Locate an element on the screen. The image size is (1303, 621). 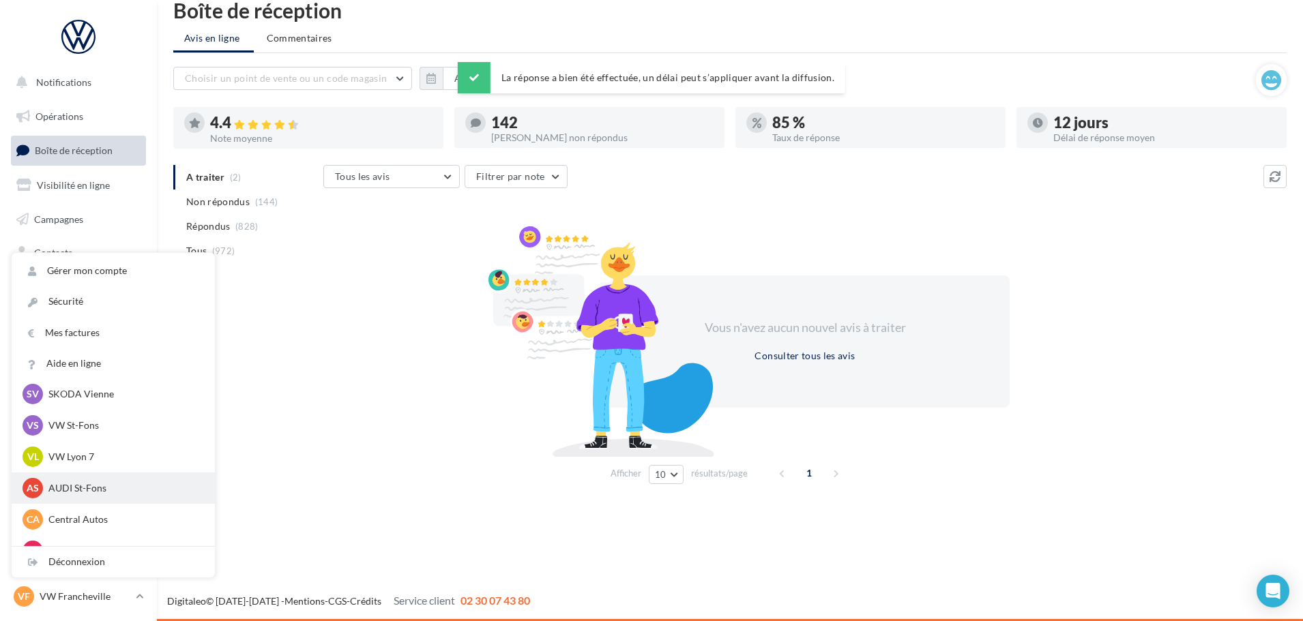
div: Délai de réponse moyen is located at coordinates (1164, 138).